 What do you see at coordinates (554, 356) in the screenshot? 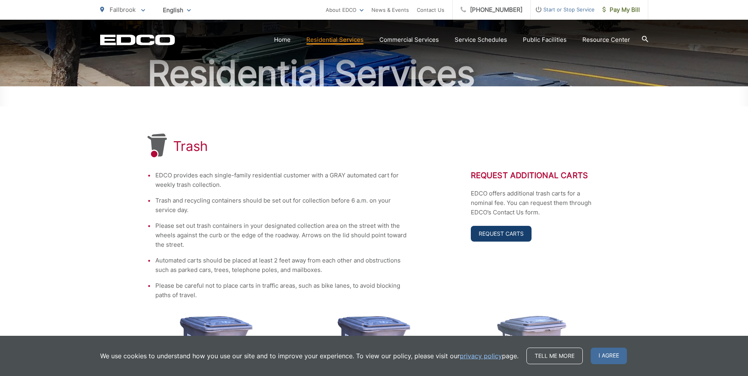
I see `a: Tell me more` at bounding box center [554, 356].